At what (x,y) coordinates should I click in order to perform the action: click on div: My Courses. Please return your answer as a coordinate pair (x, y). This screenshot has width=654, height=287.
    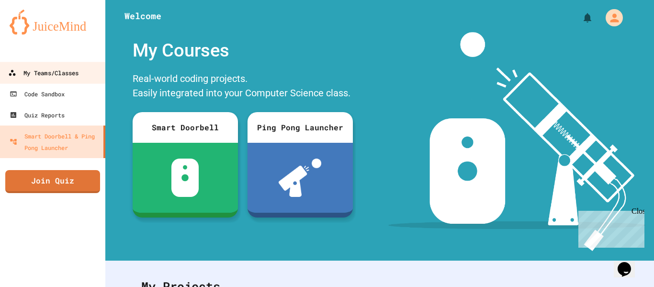
    Looking at the image, I should click on (243, 50).